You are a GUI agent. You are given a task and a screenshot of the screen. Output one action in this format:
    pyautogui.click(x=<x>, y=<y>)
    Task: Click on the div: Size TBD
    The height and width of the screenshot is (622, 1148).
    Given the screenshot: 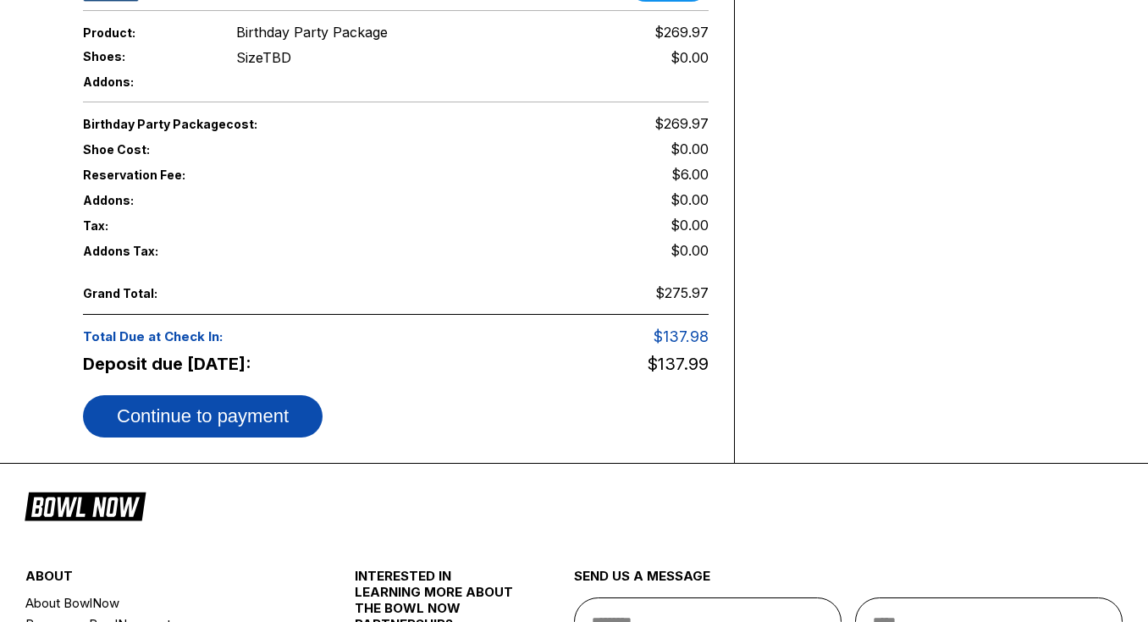 What is the action you would take?
    pyautogui.click(x=263, y=58)
    